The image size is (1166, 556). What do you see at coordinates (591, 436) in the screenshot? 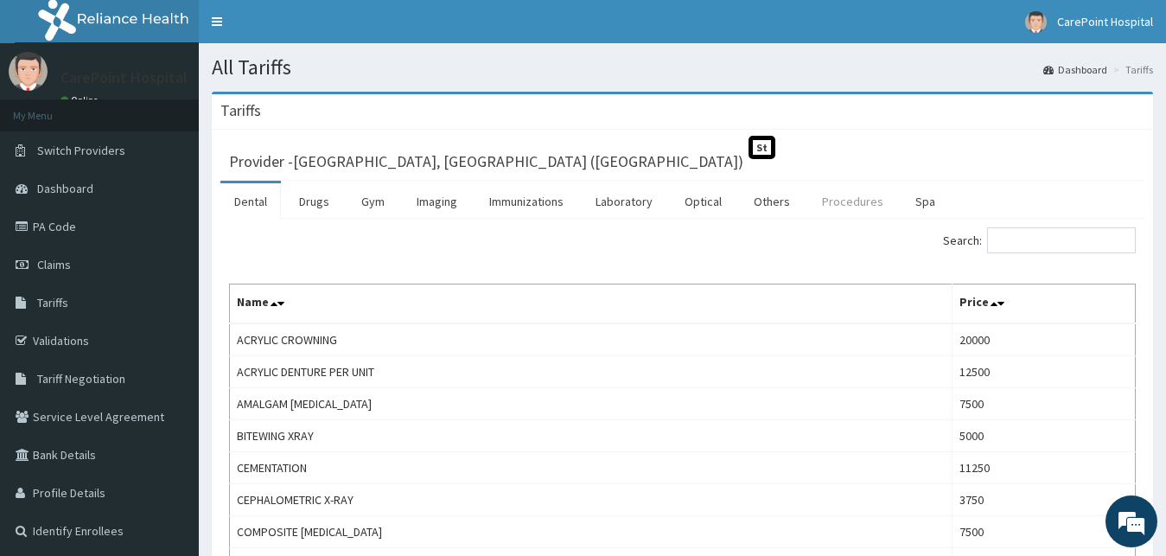
I see `td: BITEWING XRAY` at bounding box center [591, 436].